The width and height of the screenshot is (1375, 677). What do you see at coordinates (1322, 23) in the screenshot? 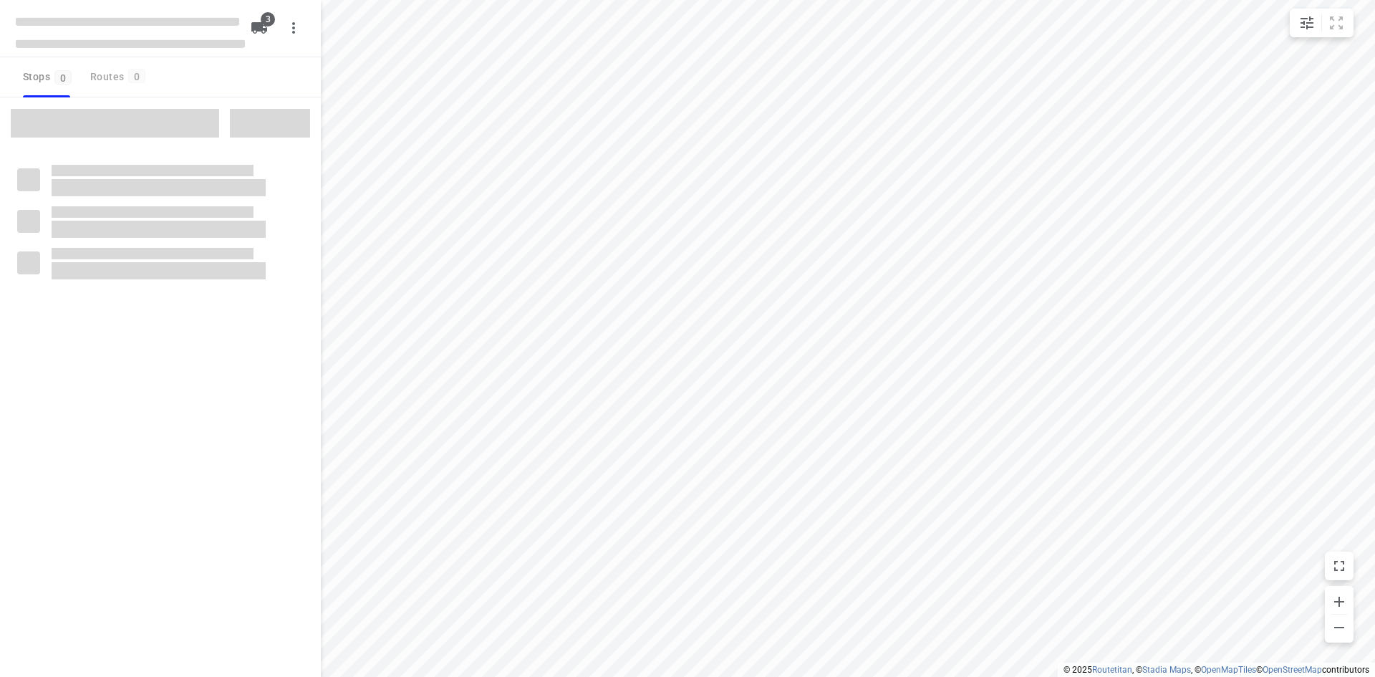
I see `div: small contained button group` at bounding box center [1322, 23].